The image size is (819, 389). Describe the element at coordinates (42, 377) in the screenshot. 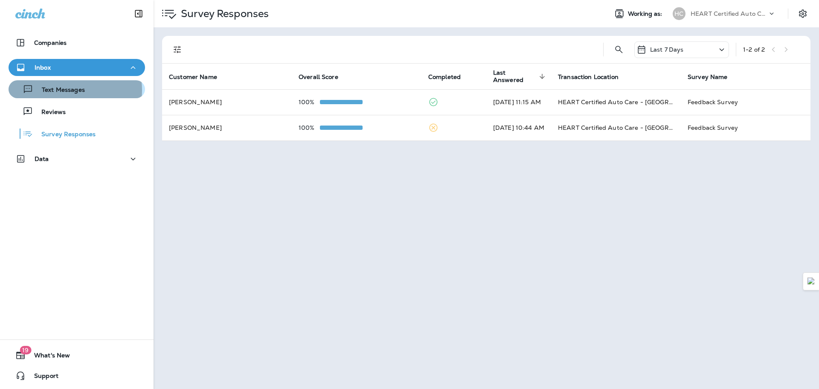

I see `span: Support` at that location.